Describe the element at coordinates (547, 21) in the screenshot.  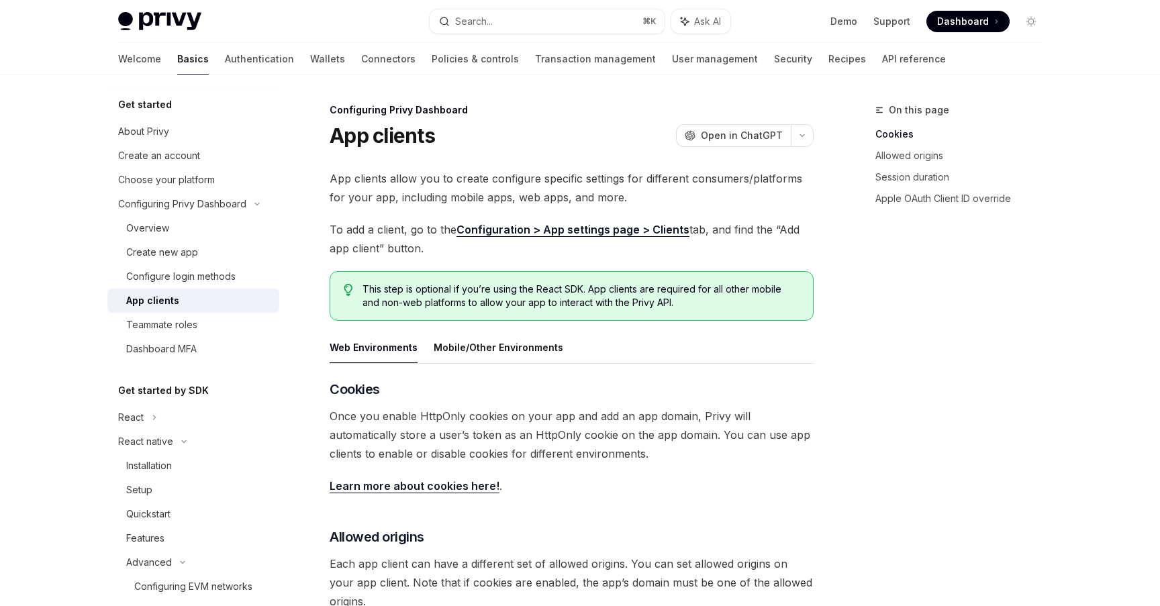
I see `button: Search...⌘K` at that location.